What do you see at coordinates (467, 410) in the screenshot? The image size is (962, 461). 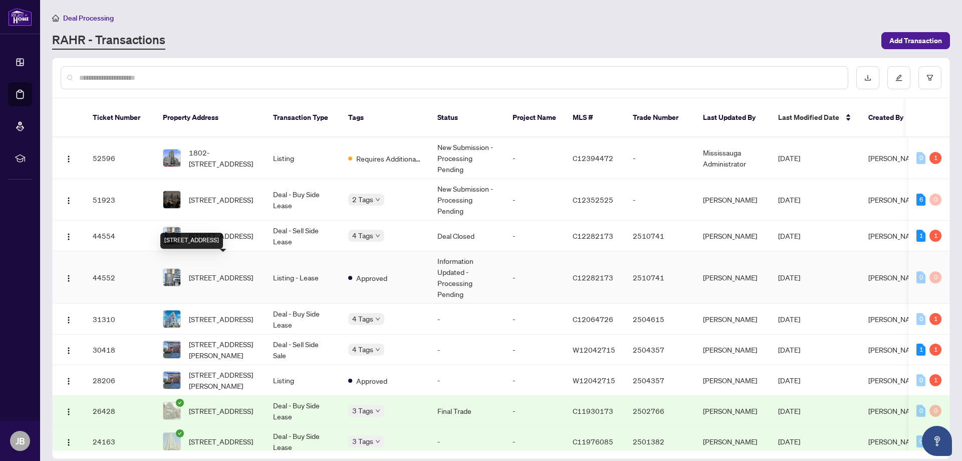 I see `td: Final Trade` at bounding box center [467, 410].